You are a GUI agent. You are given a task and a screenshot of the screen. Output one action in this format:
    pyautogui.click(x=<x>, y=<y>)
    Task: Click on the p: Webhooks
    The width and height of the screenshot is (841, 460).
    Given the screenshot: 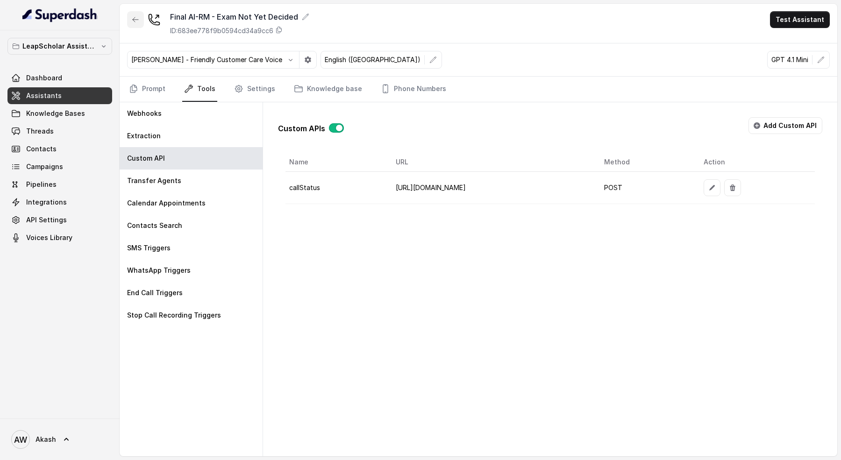 What is the action you would take?
    pyautogui.click(x=144, y=114)
    